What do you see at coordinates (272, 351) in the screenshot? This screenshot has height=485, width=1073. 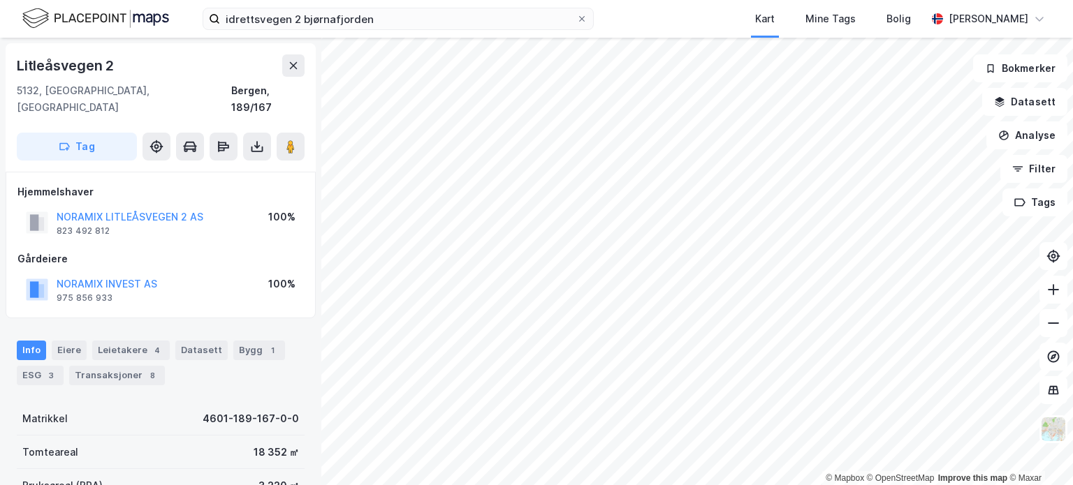 I see `div: 1` at bounding box center [272, 351].